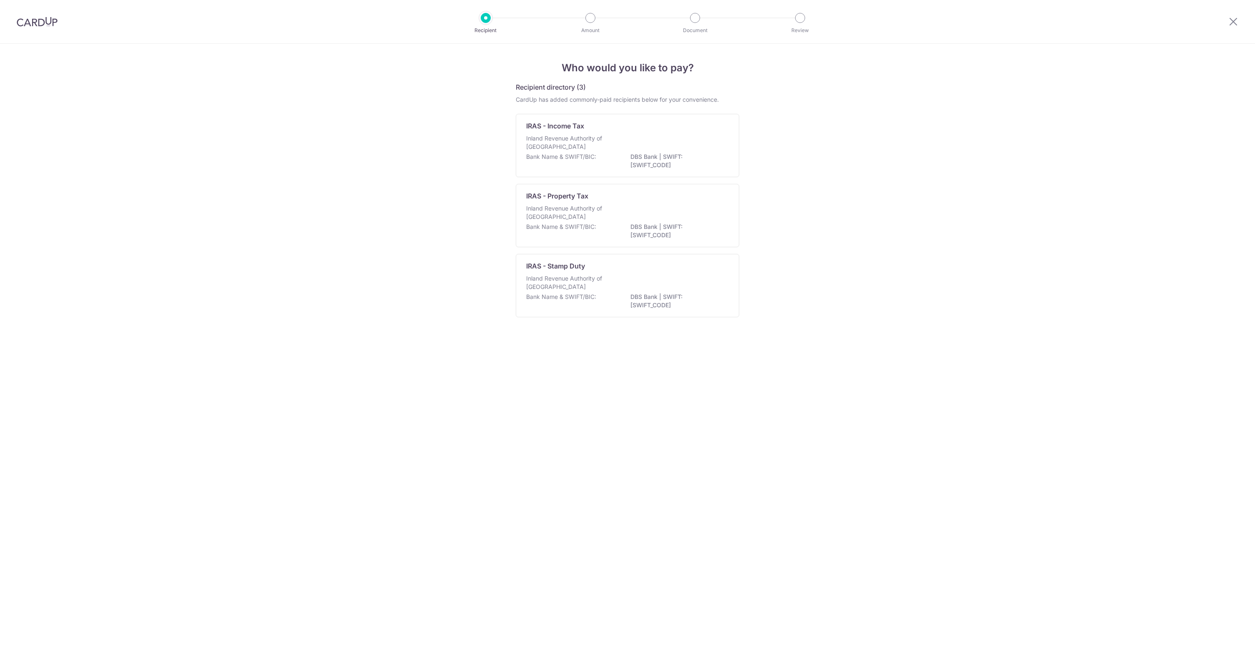 This screenshot has height=670, width=1255. Describe the element at coordinates (486, 30) in the screenshot. I see `p: Recipient` at that location.